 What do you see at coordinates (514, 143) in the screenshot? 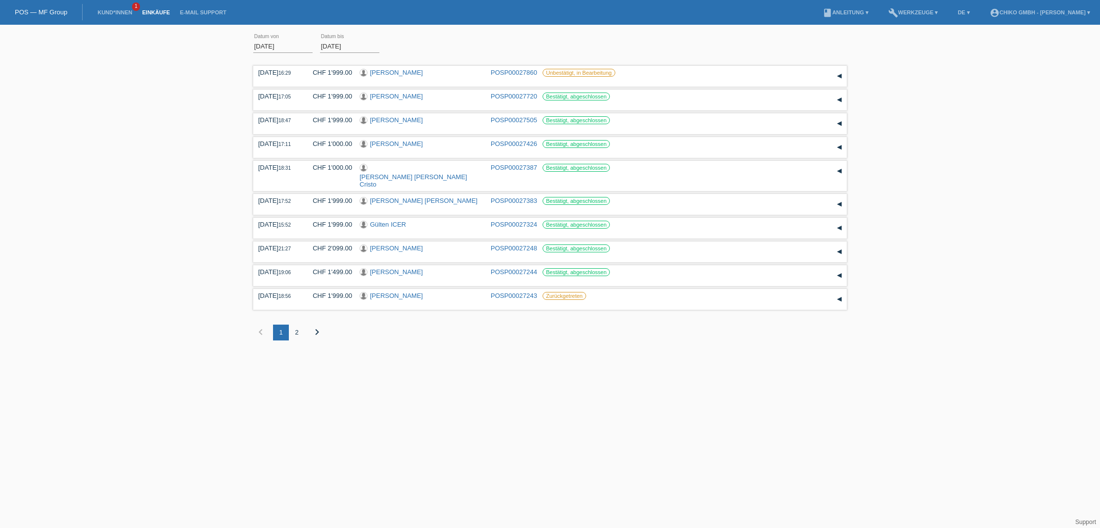
I see `a: POSP00027426` at bounding box center [514, 143].